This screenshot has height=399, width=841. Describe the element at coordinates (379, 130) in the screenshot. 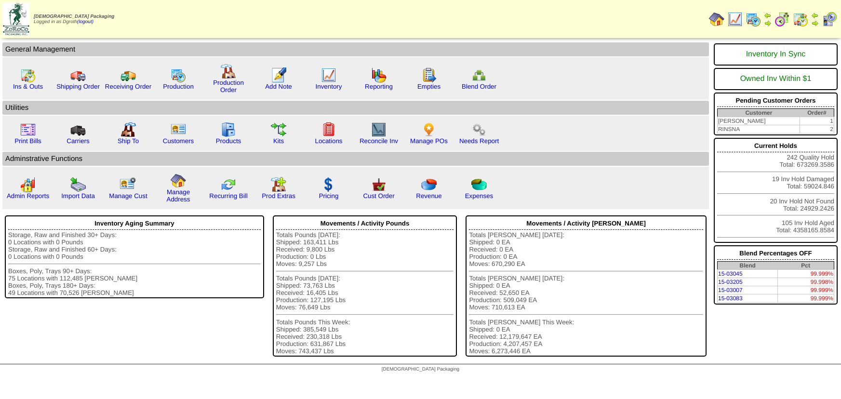

I see `img: line_graph2.gif` at that location.